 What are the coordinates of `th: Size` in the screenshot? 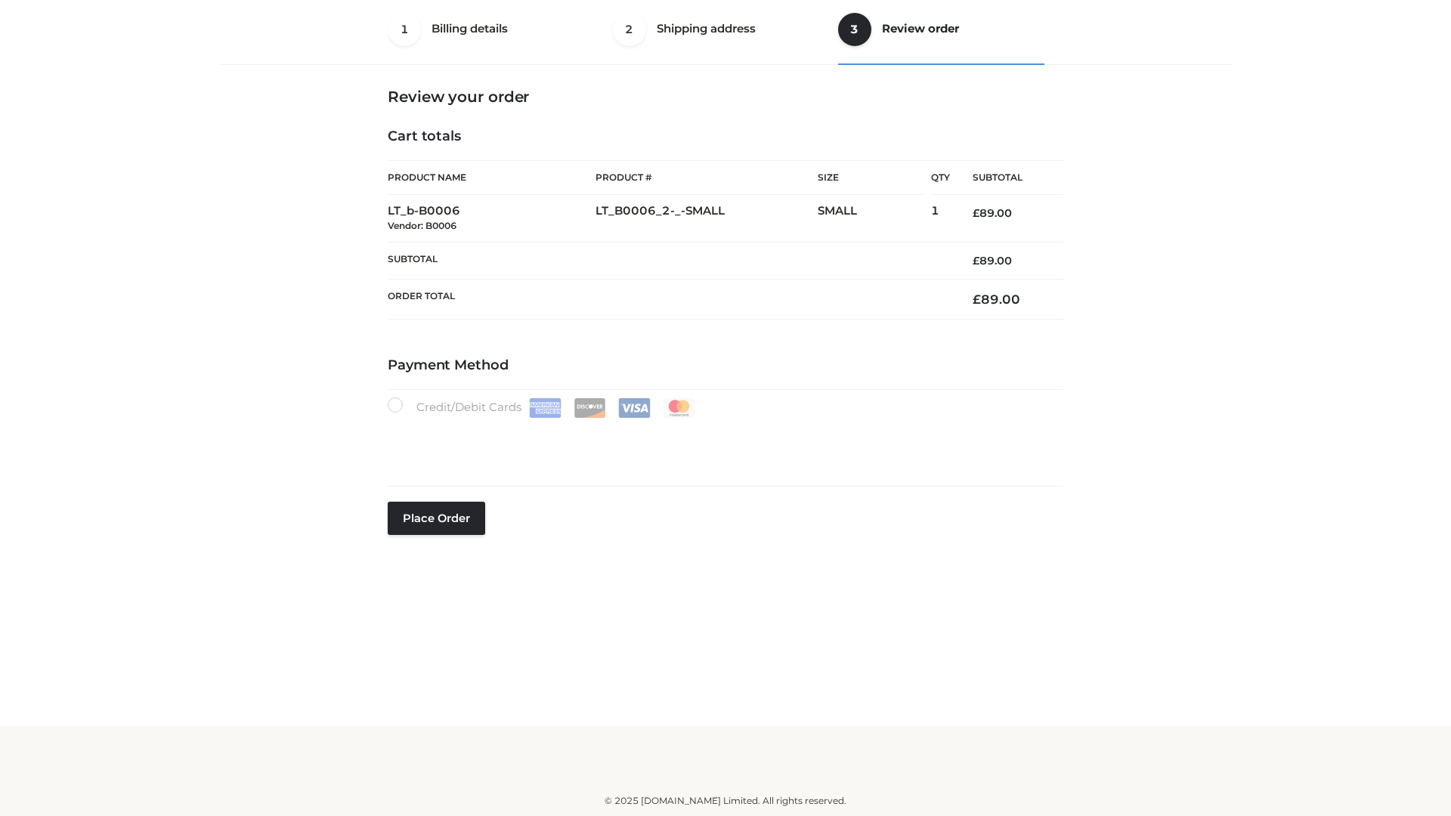 It's located at (870, 178).